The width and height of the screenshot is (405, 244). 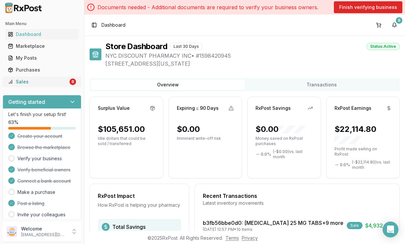 What do you see at coordinates (44, 147) in the screenshot?
I see `span: Browse the marketplace` at bounding box center [44, 147].